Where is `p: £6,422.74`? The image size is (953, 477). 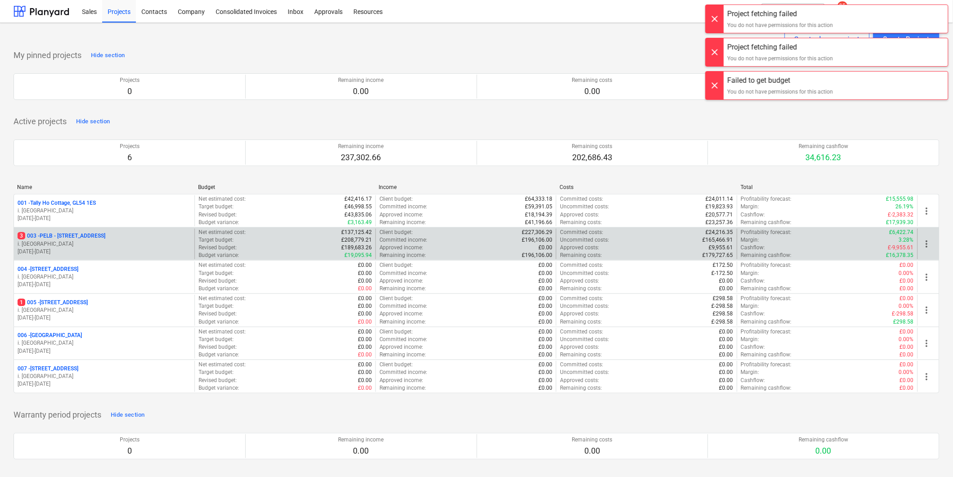 p: £6,422.74 is located at coordinates (902, 232).